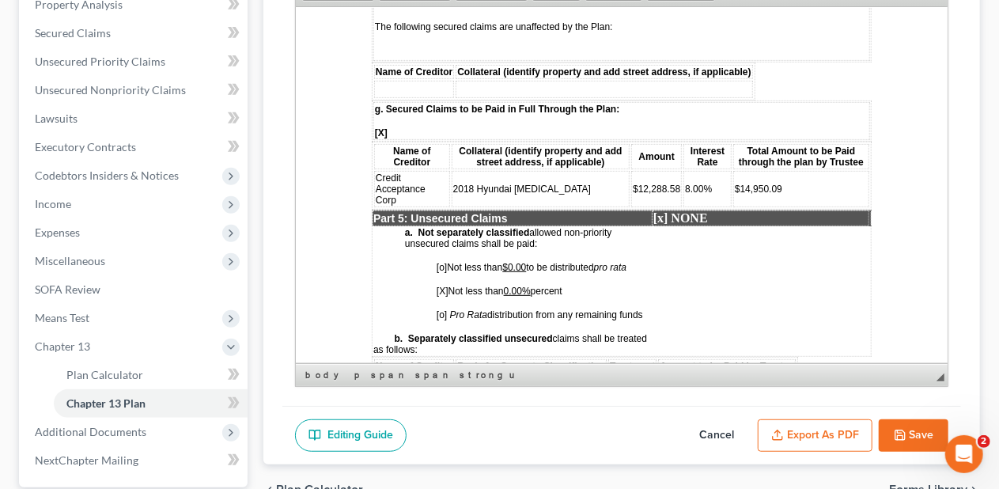 This screenshot has height=489, width=999. I want to click on span: Unsecured Priority Claims, so click(100, 61).